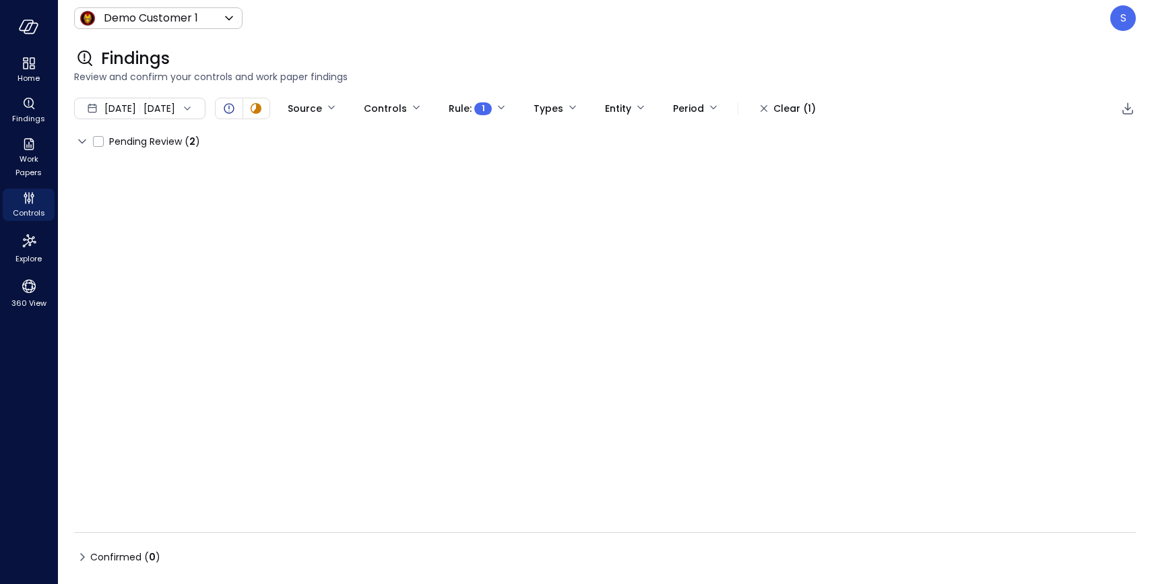 The height and width of the screenshot is (584, 1152). What do you see at coordinates (125, 557) in the screenshot?
I see `span: Confirmed` at bounding box center [125, 557].